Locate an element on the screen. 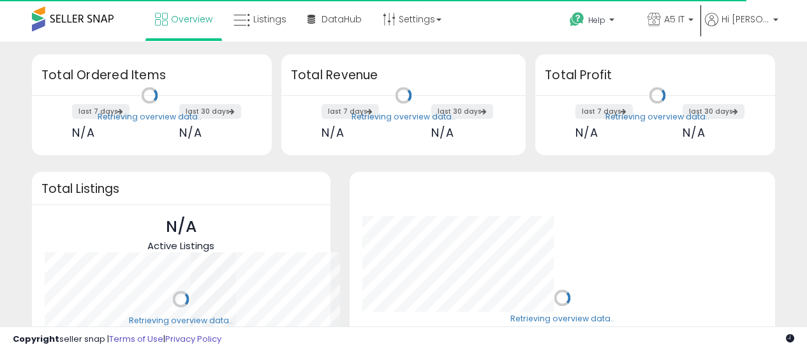  span: Help is located at coordinates (596, 20).